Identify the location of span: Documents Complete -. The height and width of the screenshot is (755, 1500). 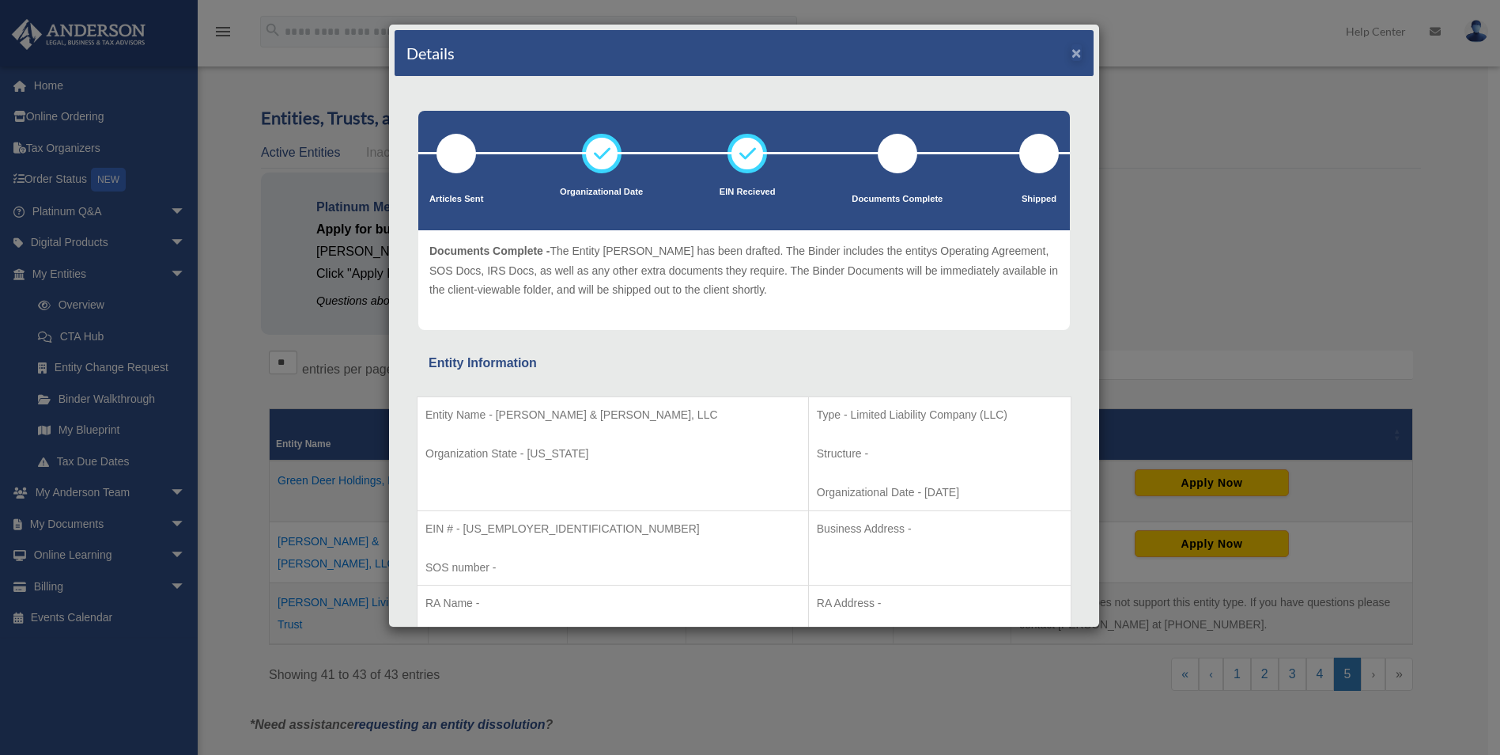
(490, 251).